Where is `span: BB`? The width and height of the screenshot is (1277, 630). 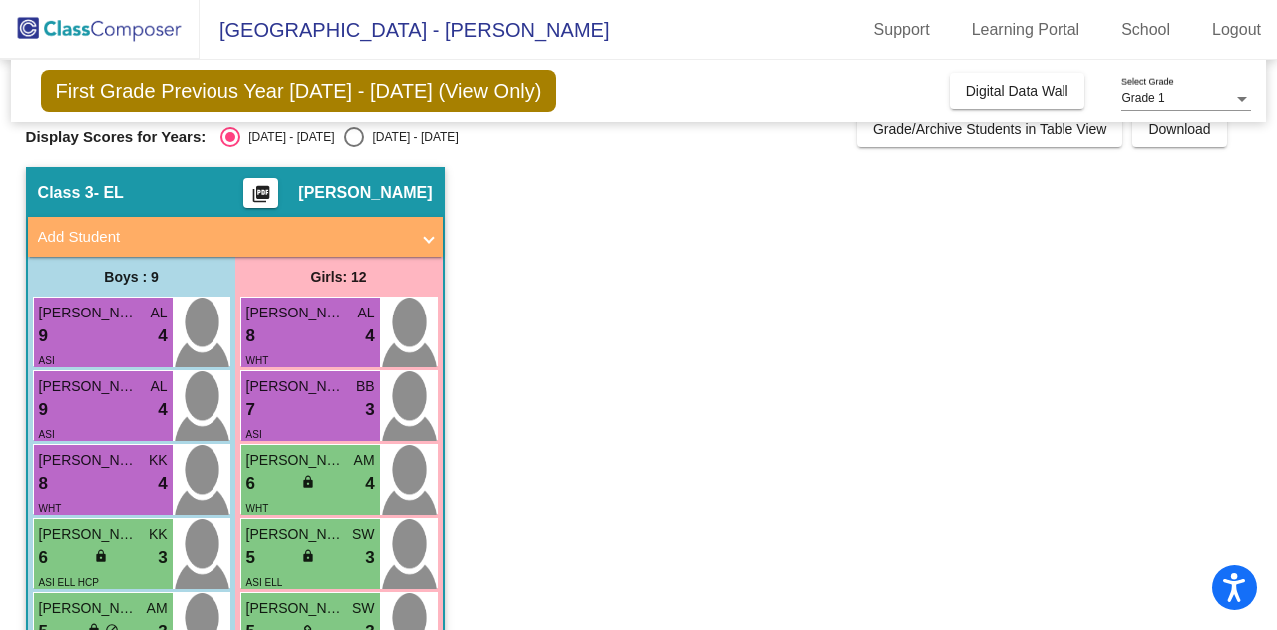 span: BB is located at coordinates (365, 386).